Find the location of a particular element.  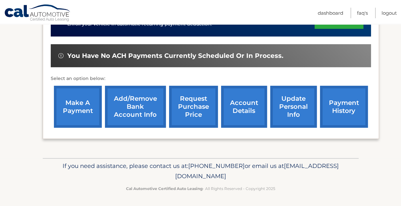

p: Select an option below: is located at coordinates (211, 79).